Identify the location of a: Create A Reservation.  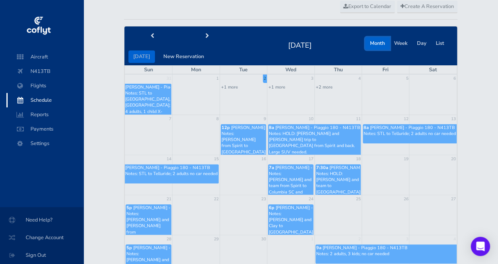
(427, 7).